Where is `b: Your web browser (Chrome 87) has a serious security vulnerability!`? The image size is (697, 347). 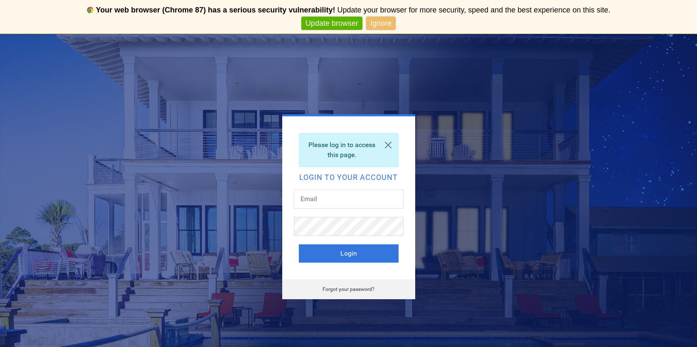
b: Your web browser (Chrome 87) has a serious security vulnerability! is located at coordinates (216, 10).